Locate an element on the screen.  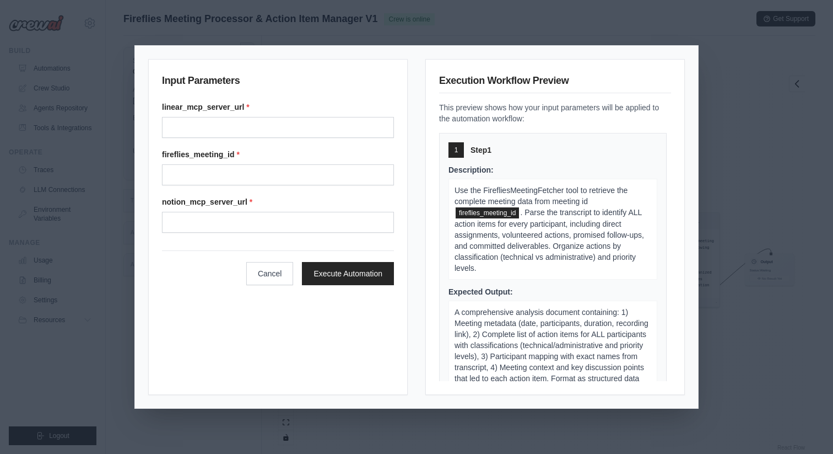
button: Execute Automation is located at coordinates (348, 273).